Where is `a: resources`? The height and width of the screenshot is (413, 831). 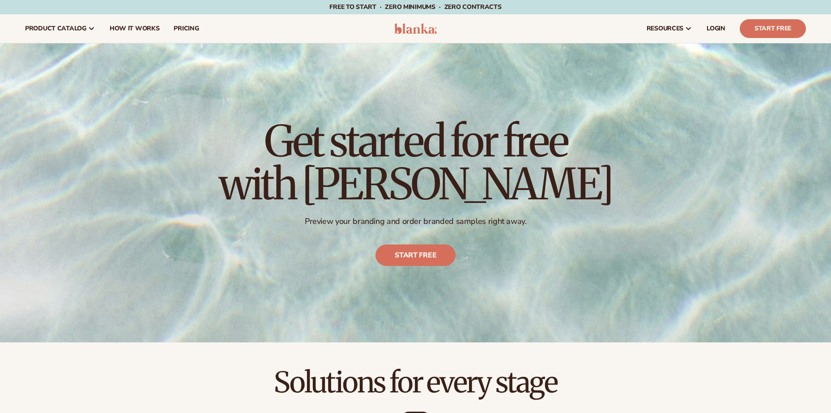
a: resources is located at coordinates (669, 29).